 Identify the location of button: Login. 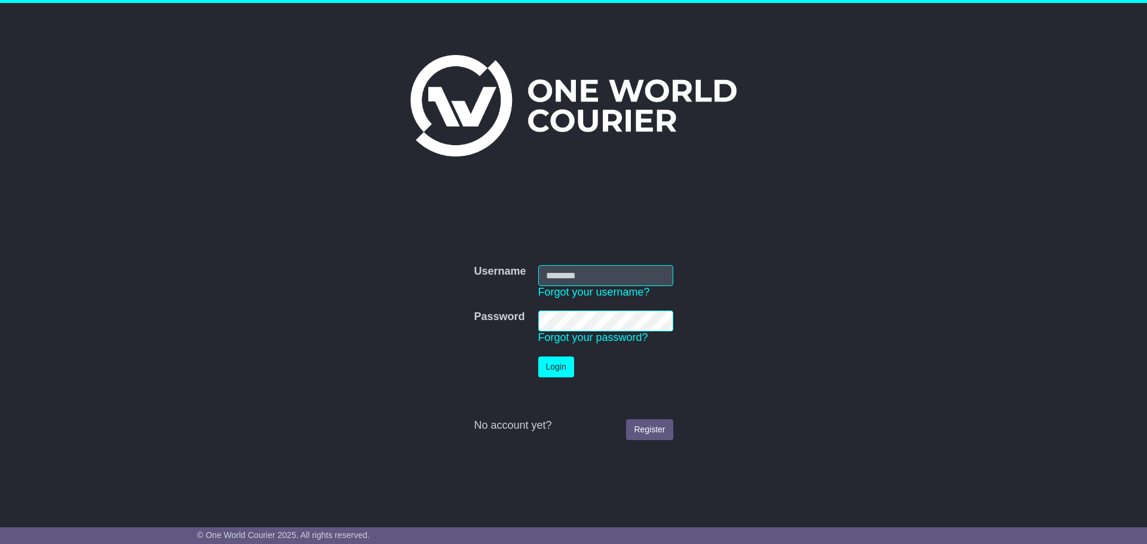
(556, 367).